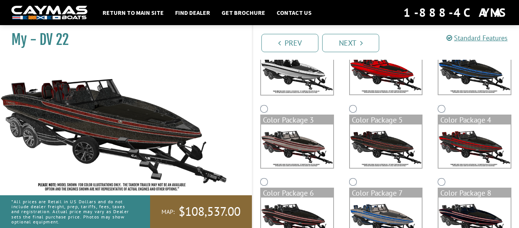  Describe the element at coordinates (351, 43) in the screenshot. I see `a: Next` at that location.